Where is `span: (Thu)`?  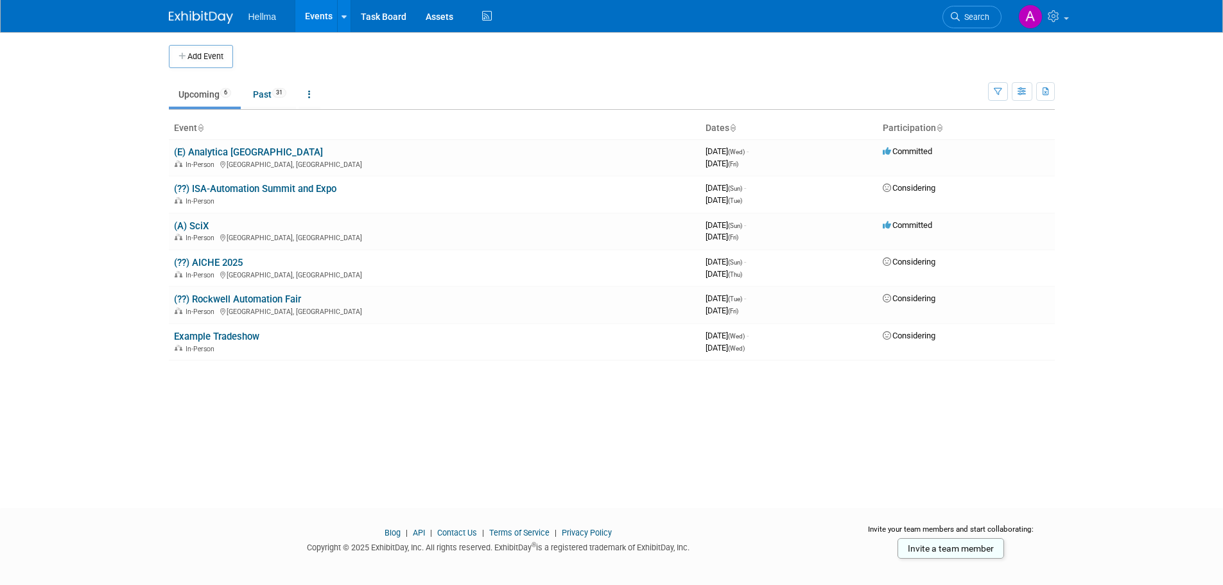 span: (Thu) is located at coordinates (735, 274).